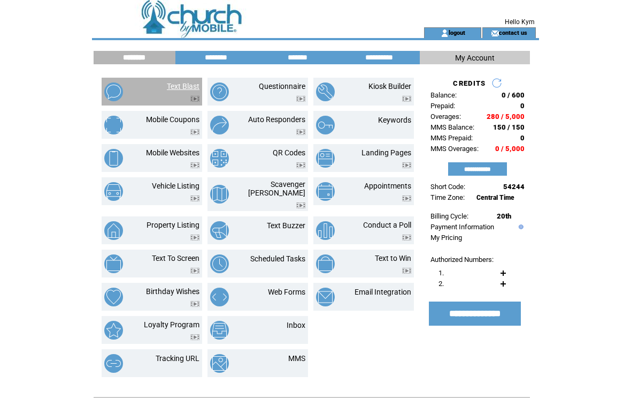 The image size is (631, 398). Describe the element at coordinates (113, 263) in the screenshot. I see `img: text-to-screen.png` at that location.